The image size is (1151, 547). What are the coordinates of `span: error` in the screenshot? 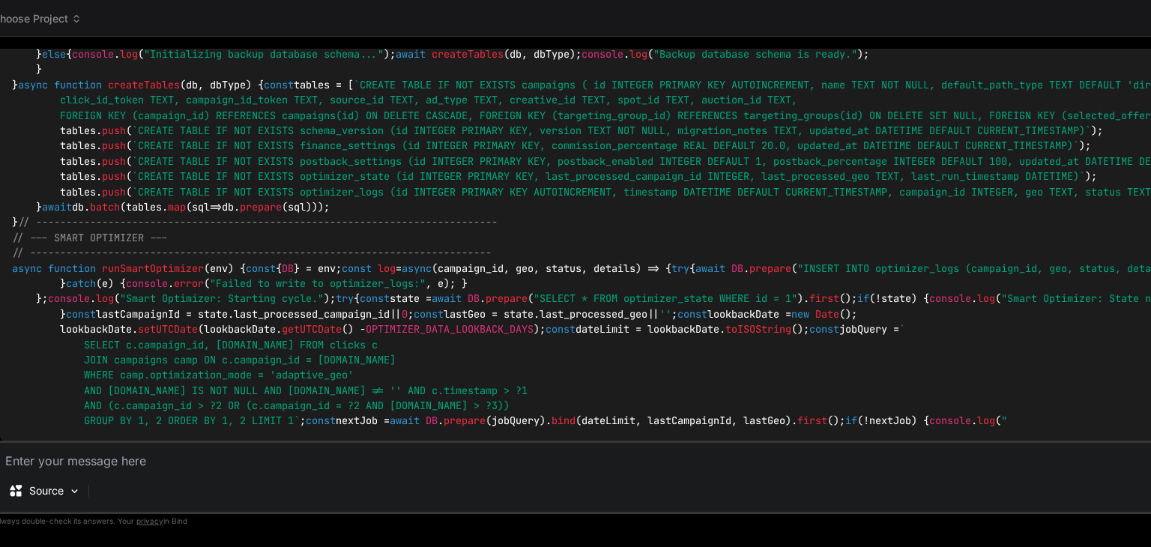 It's located at (189, 283).